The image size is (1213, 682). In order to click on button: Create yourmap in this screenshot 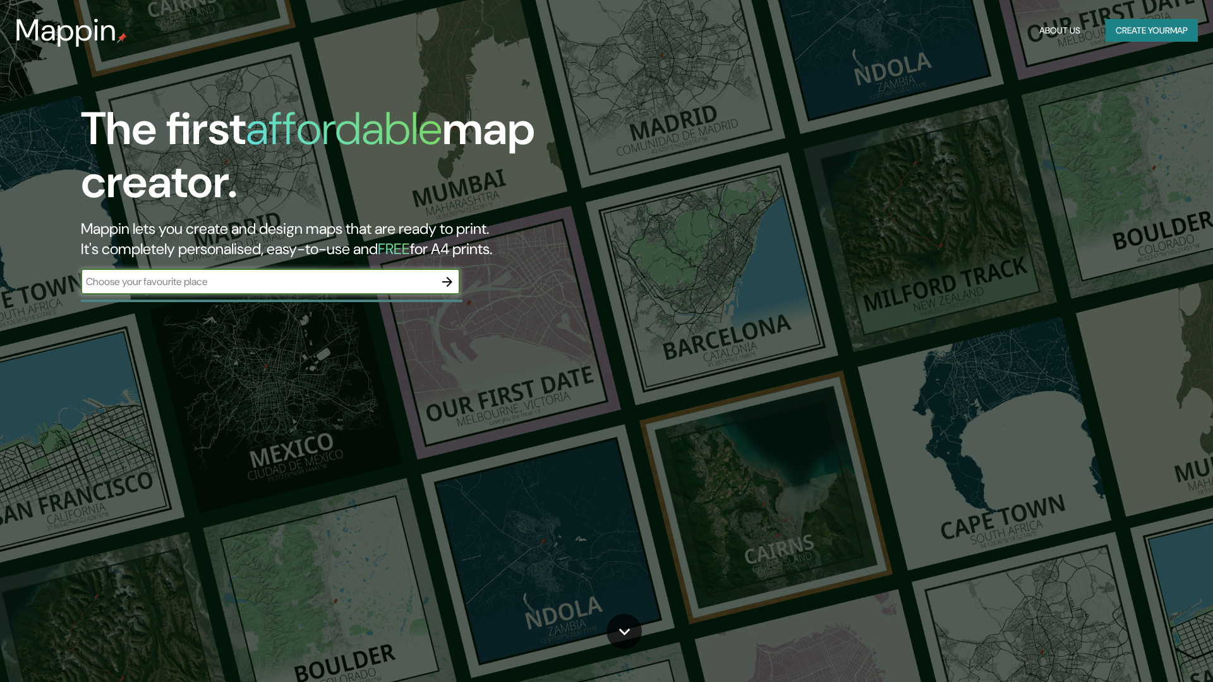, I will do `click(1152, 30)`.